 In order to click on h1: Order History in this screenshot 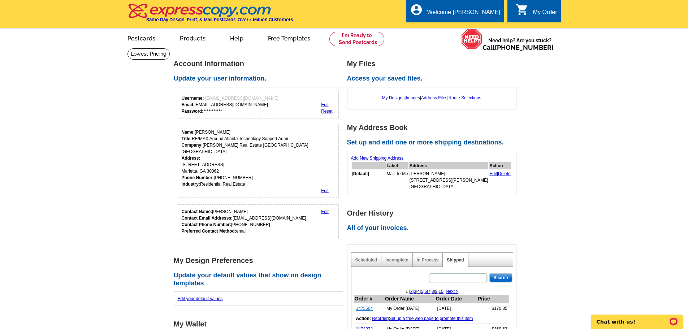, I will do `click(434, 213)`.